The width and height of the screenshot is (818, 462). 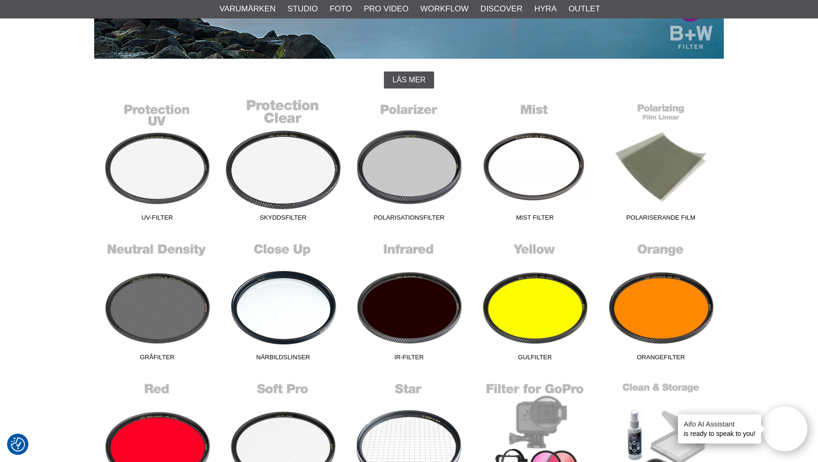 I want to click on span: Skyddsfilter, so click(x=283, y=219).